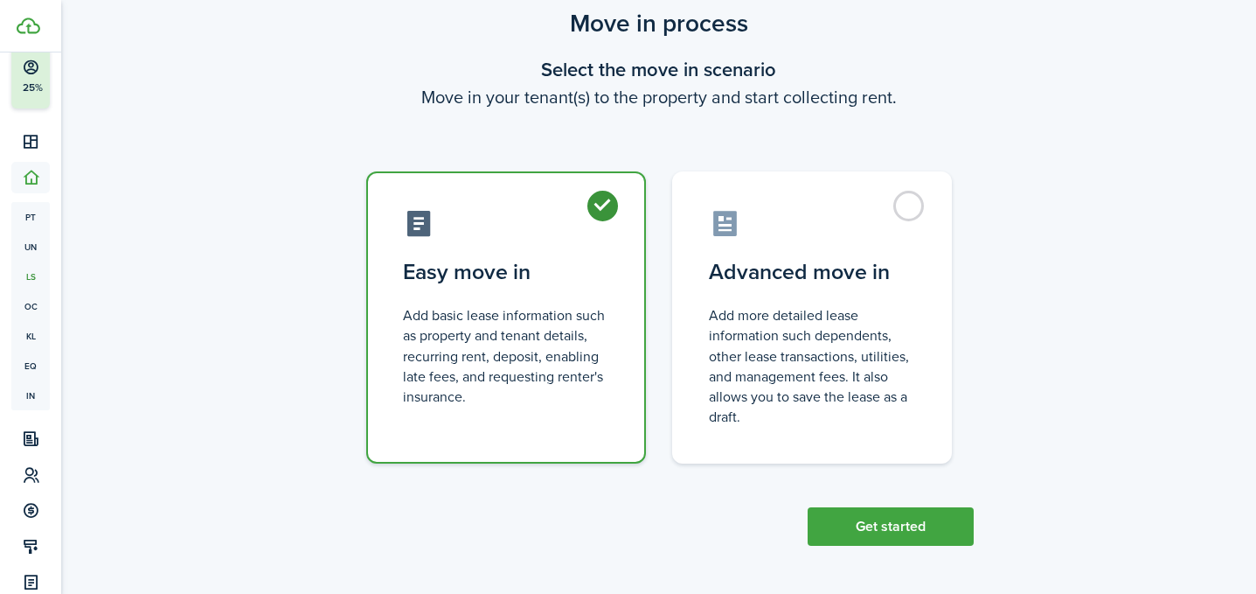  What do you see at coordinates (31, 365) in the screenshot?
I see `a: eq` at bounding box center [31, 365].